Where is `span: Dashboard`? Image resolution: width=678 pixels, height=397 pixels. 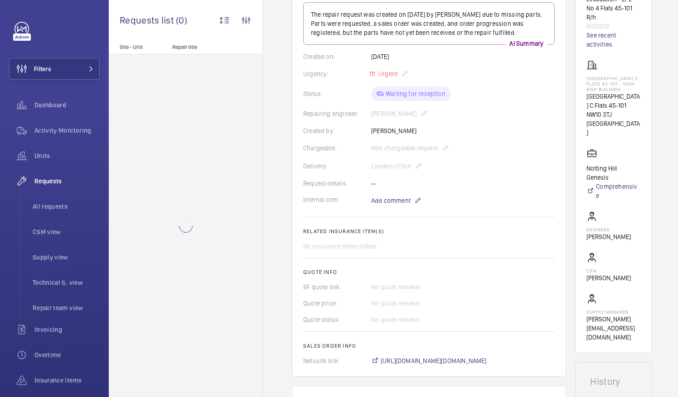 span: Dashboard is located at coordinates (67, 105).